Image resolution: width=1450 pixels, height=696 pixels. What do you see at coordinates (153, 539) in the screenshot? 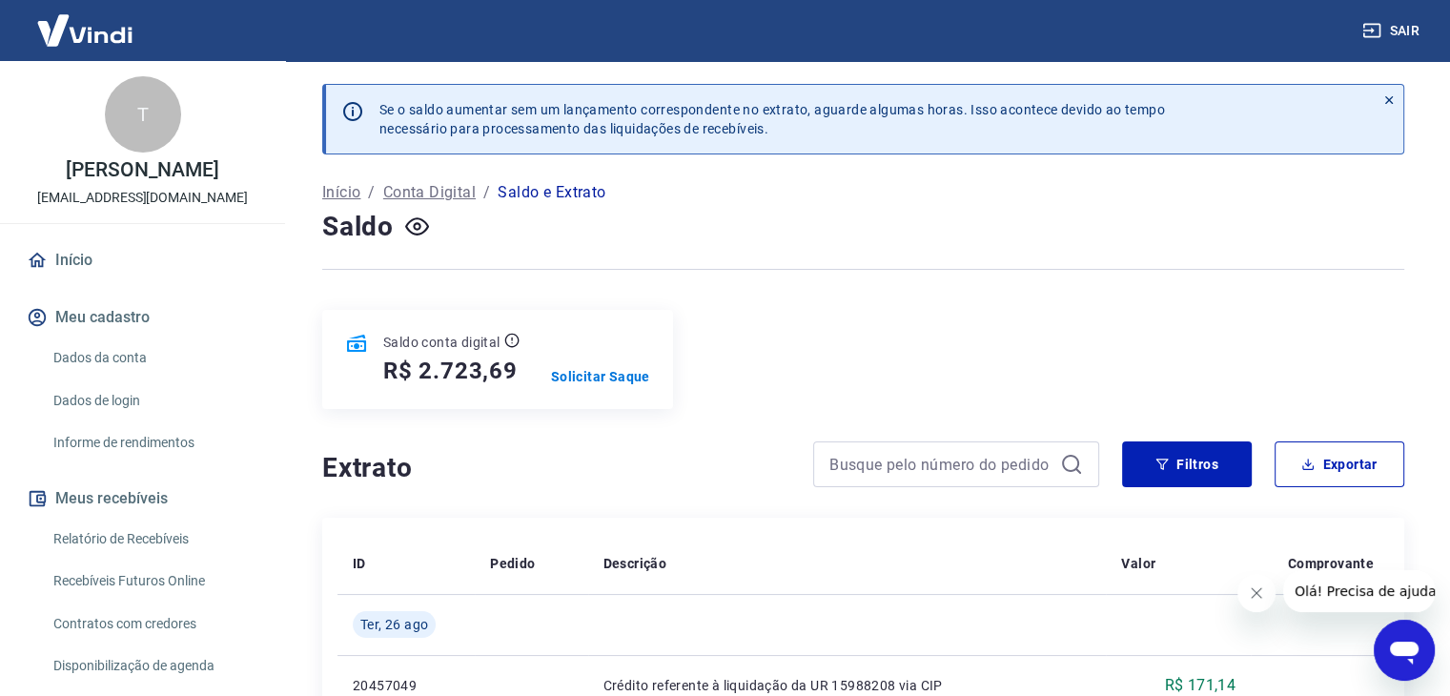
I see `a: Relatório de Recebíveis` at bounding box center [153, 539].